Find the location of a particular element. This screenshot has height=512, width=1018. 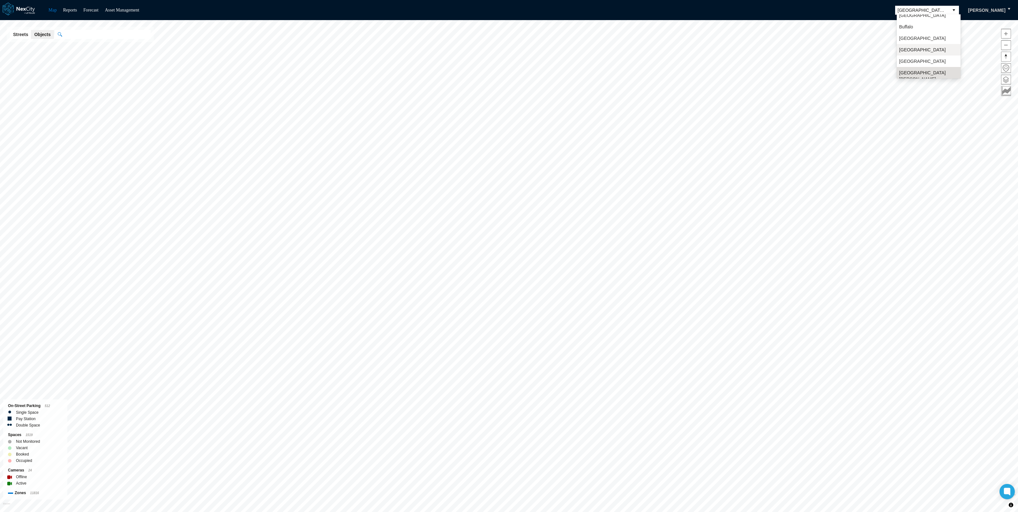

button: Toggle attribution is located at coordinates (1011, 505).